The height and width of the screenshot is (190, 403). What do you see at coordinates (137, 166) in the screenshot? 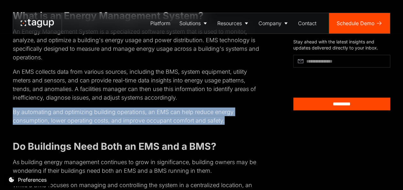
I see `p: As building energy management continues to grow in significance, building owners may be wondering...` at bounding box center [137, 166].